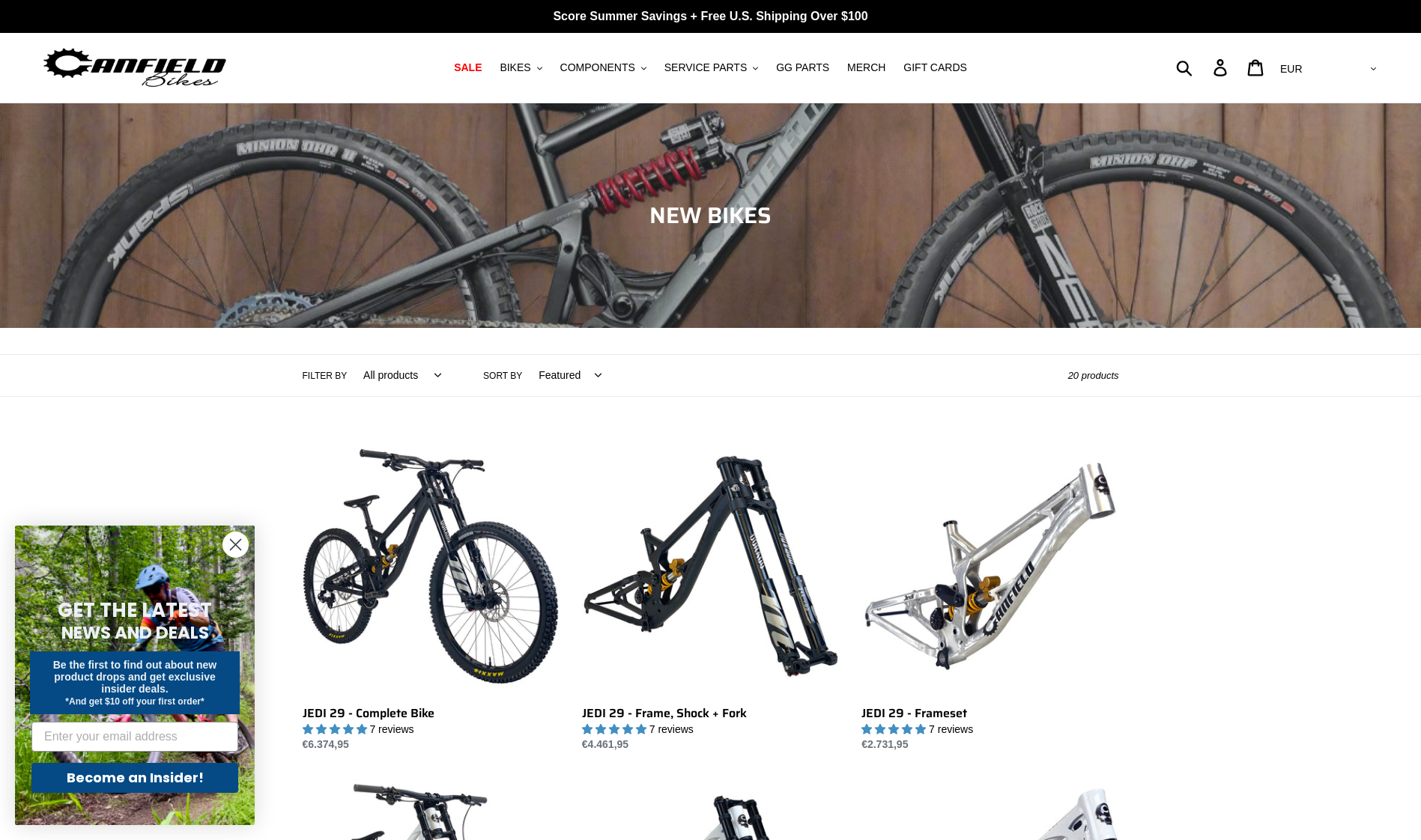 The height and width of the screenshot is (840, 1421). I want to click on span: *And get $10 off your first order*, so click(134, 702).